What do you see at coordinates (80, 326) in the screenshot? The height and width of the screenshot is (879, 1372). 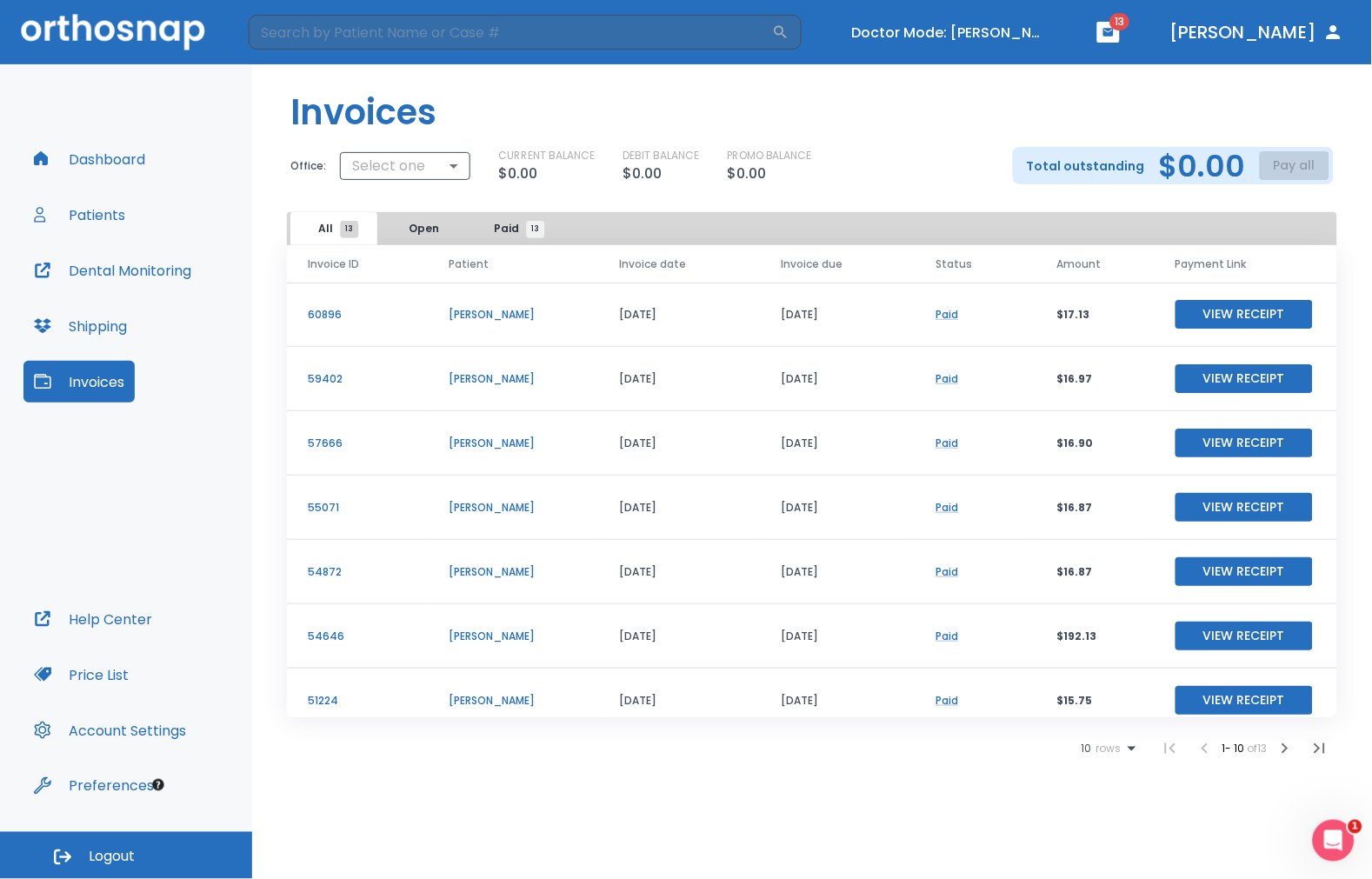 I see `a: Shipping` at bounding box center [80, 326].